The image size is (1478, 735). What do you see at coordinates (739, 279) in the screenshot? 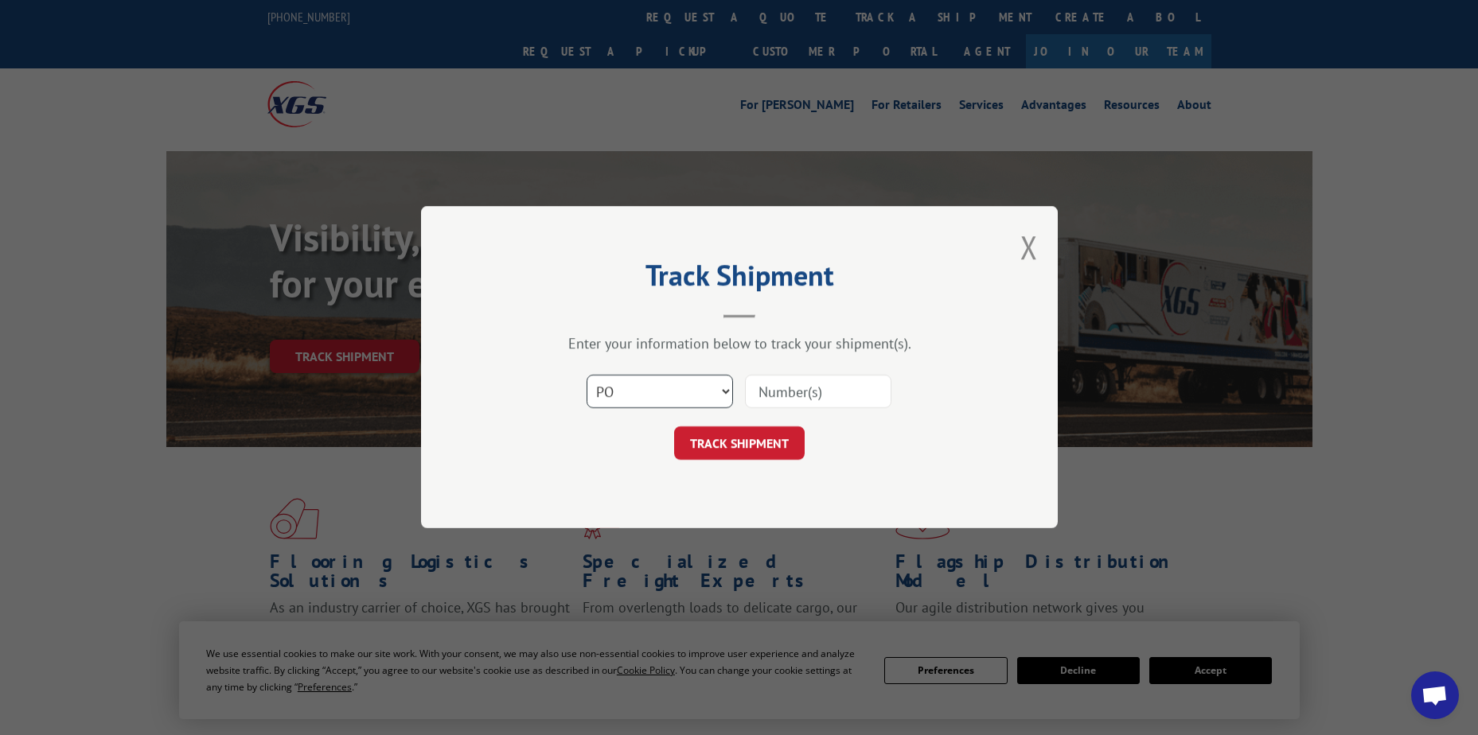
I see `h2: Track Shipment` at bounding box center [739, 279].